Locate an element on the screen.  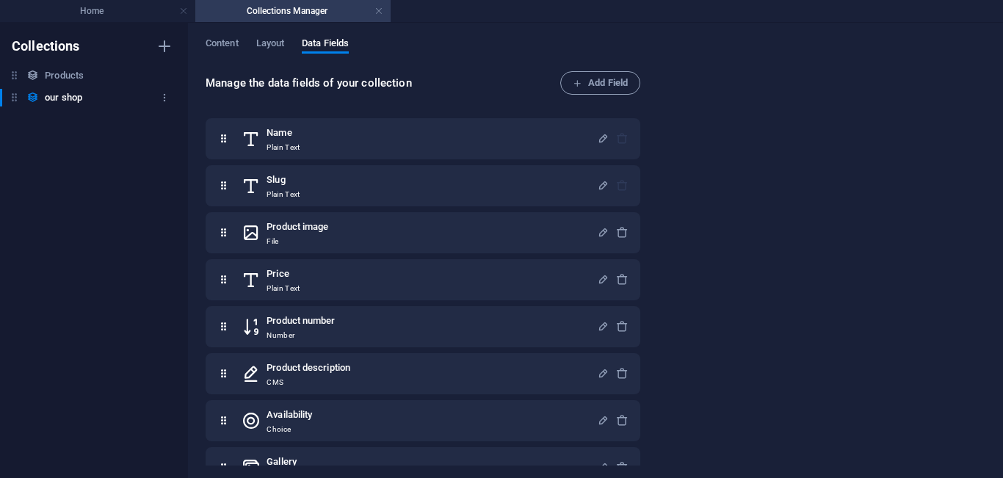
p: CMS is located at coordinates (308, 383).